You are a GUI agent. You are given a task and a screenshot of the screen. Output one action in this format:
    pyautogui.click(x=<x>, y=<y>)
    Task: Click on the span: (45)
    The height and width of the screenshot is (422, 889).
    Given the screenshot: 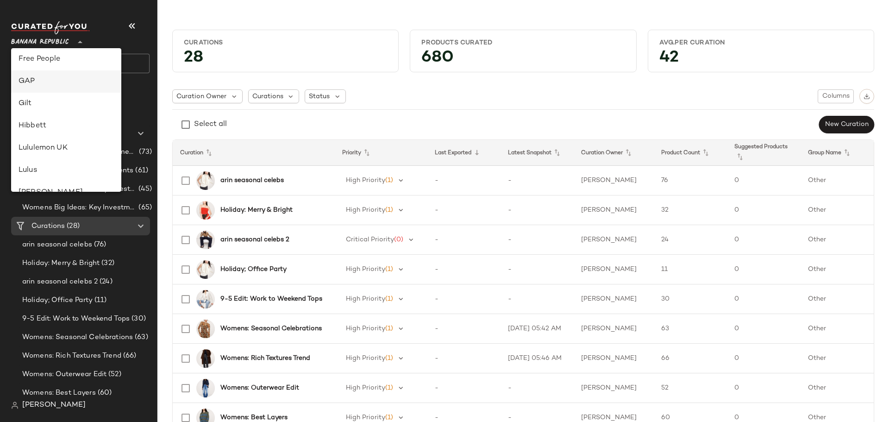 What is the action you would take?
    pyautogui.click(x=144, y=189)
    